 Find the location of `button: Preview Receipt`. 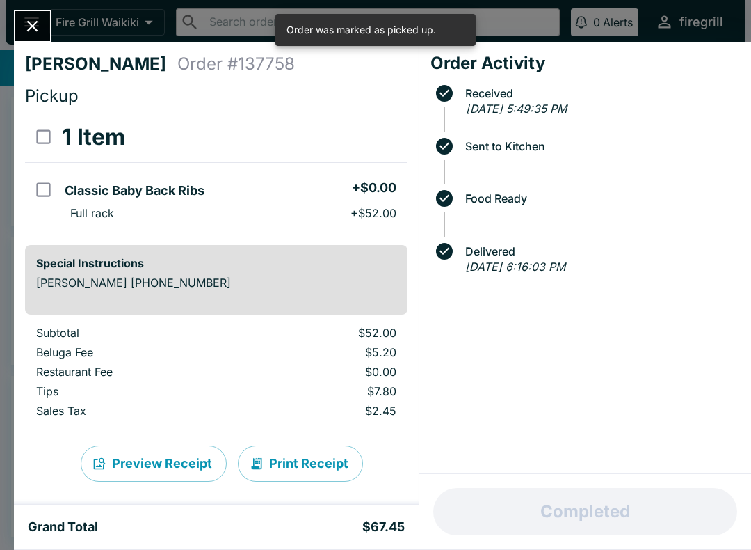

button: Preview Receipt is located at coordinates (154, 463).